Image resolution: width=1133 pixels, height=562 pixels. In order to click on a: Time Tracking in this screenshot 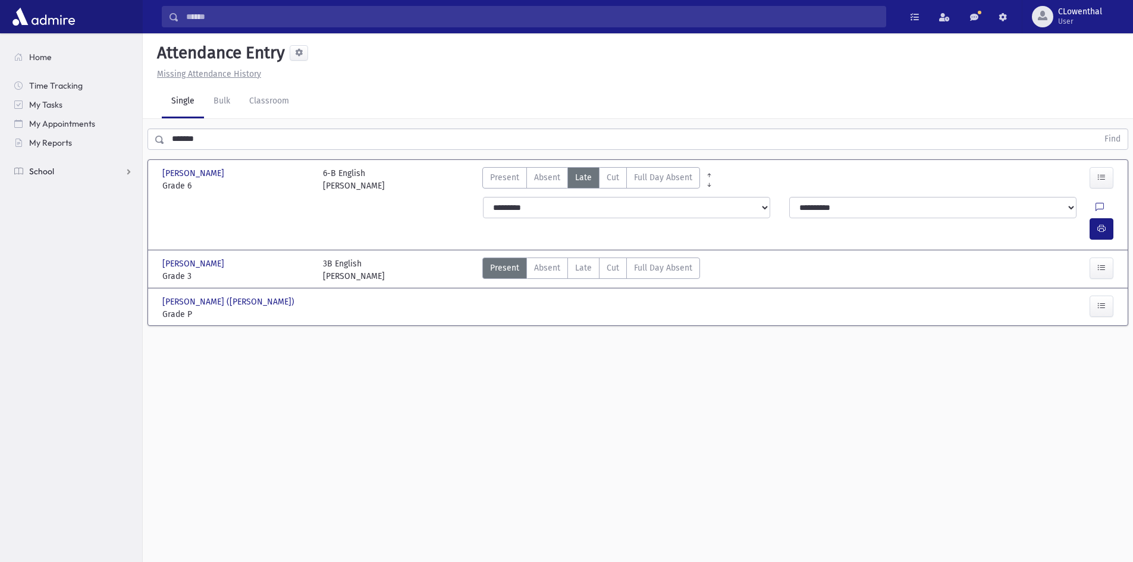, I will do `click(73, 86)`.